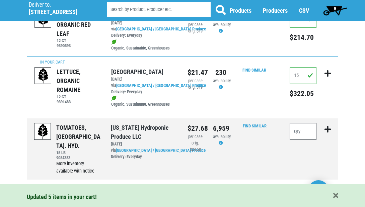  I want to click on span: Products, so click(240, 10).